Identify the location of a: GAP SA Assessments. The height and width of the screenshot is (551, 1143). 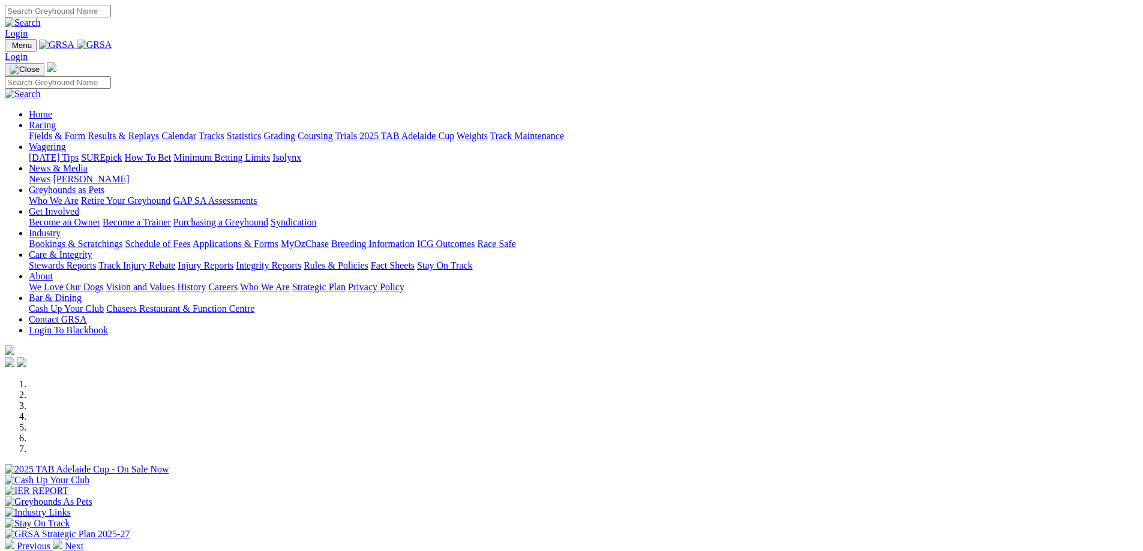
(215, 200).